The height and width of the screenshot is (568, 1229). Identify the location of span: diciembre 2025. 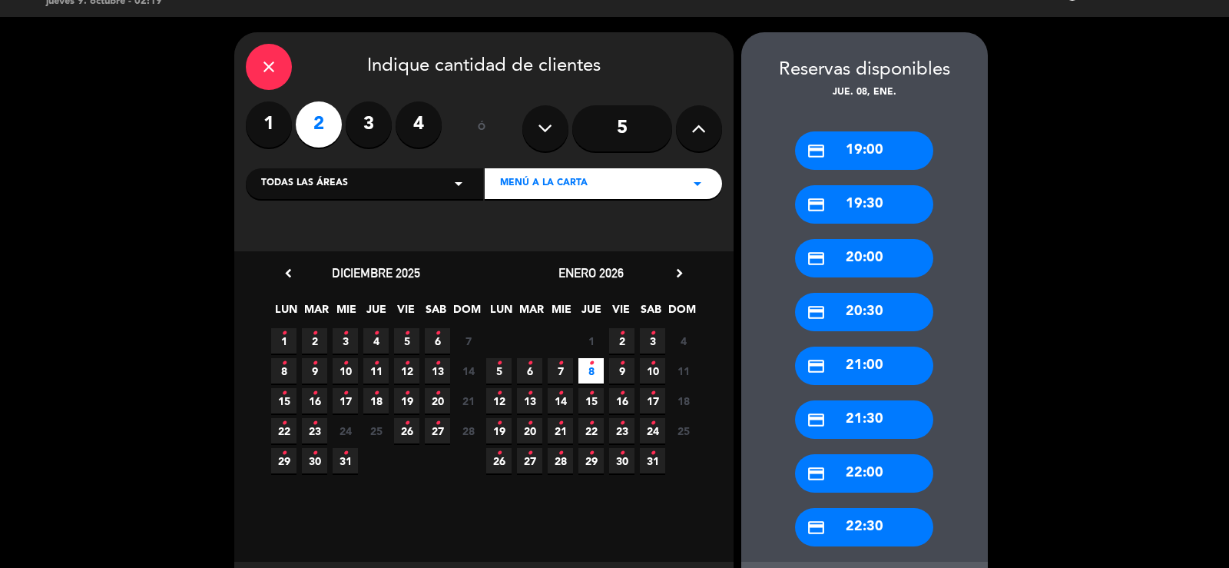
(376, 273).